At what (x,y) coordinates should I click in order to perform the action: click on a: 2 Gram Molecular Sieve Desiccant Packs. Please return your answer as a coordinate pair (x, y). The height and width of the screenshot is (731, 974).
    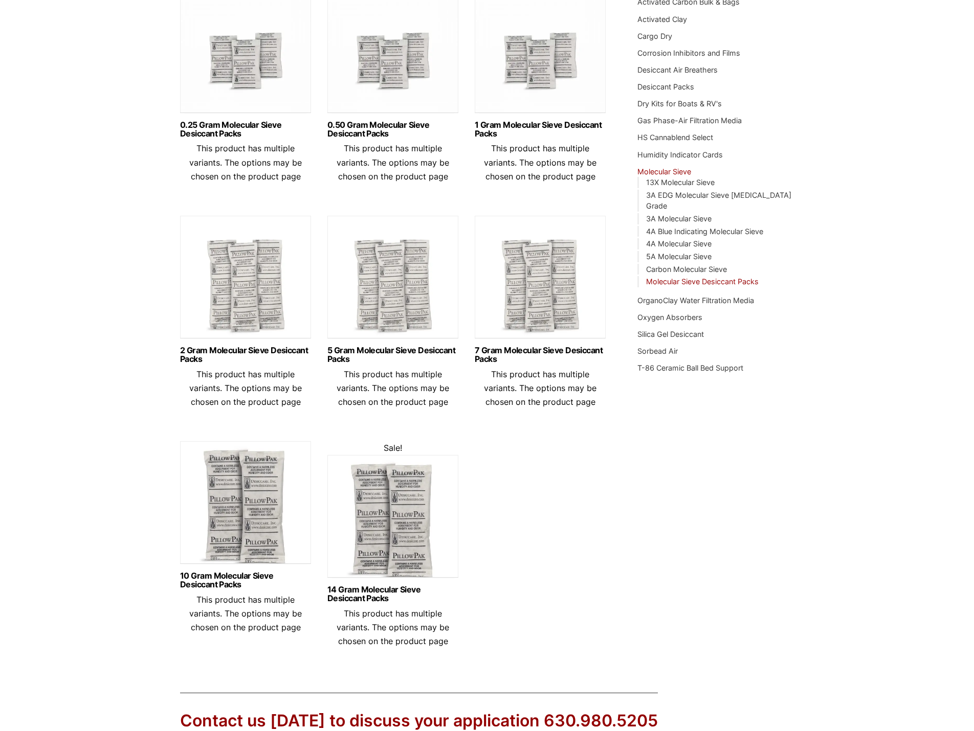
    Looking at the image, I should click on (246, 355).